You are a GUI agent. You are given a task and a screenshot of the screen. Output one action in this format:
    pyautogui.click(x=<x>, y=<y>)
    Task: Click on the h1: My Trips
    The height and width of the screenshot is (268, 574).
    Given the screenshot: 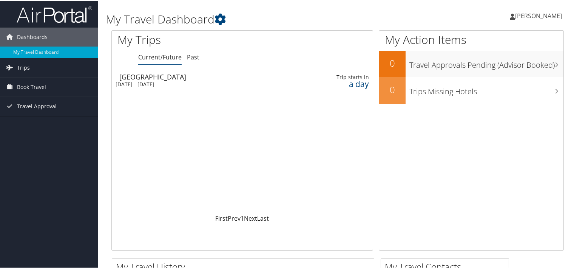 What is the action you would take?
    pyautogui.click(x=188, y=39)
    